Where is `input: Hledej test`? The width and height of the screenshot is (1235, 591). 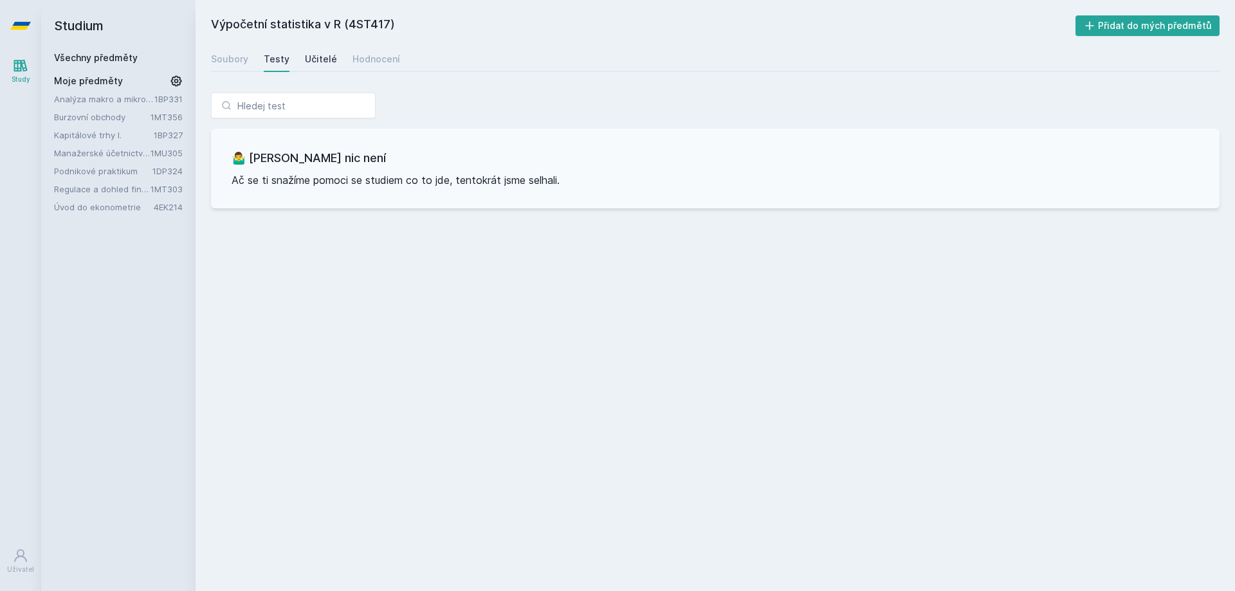 input: Hledej test is located at coordinates (293, 105).